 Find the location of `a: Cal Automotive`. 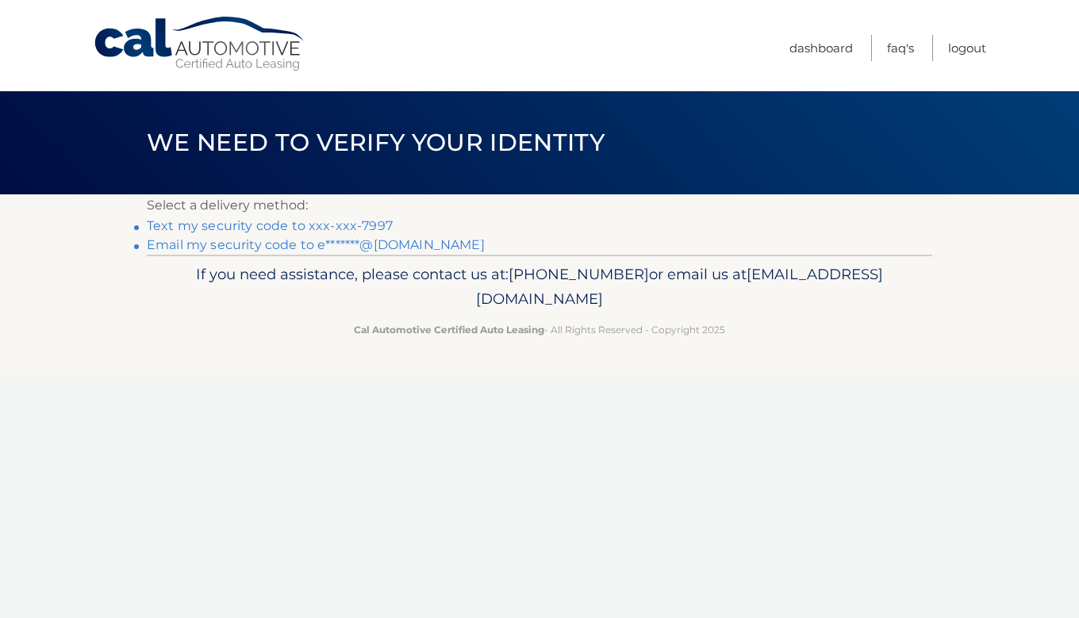

a: Cal Automotive is located at coordinates (200, 44).